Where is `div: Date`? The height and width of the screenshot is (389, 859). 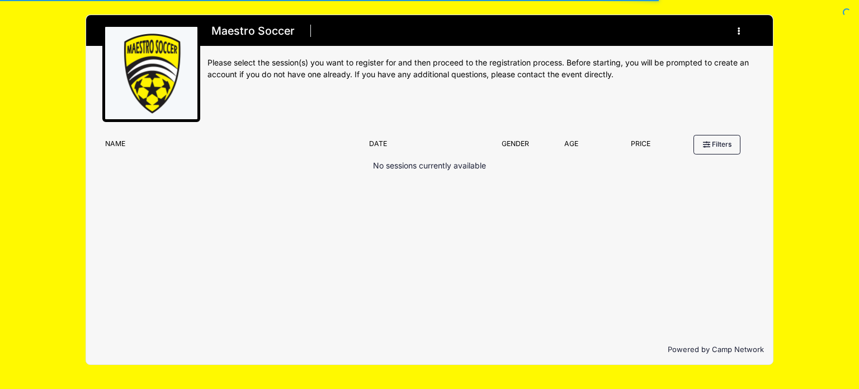 div: Date is located at coordinates (426, 146).